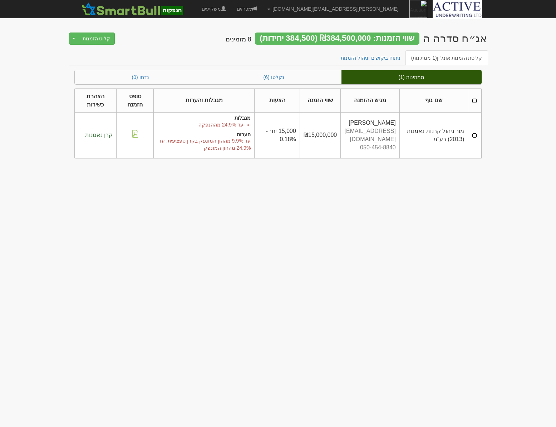 Image resolution: width=556 pixels, height=427 pixels. I want to click on span: קרן נאמנות, so click(99, 135).